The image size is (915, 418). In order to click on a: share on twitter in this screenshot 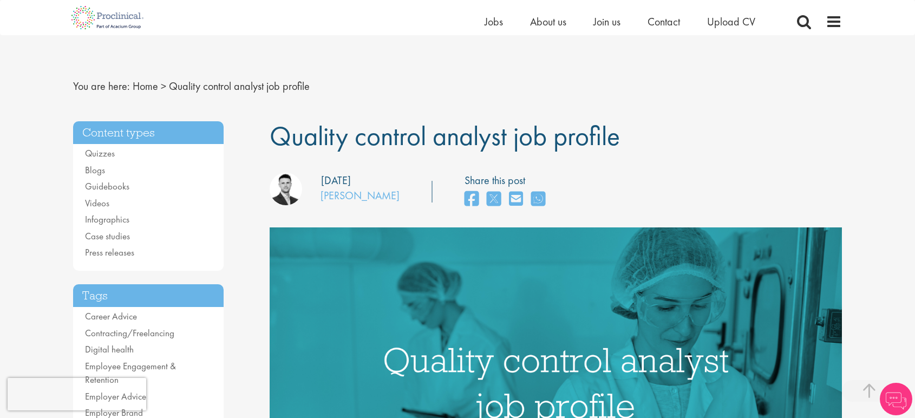, I will do `click(494, 199)`.